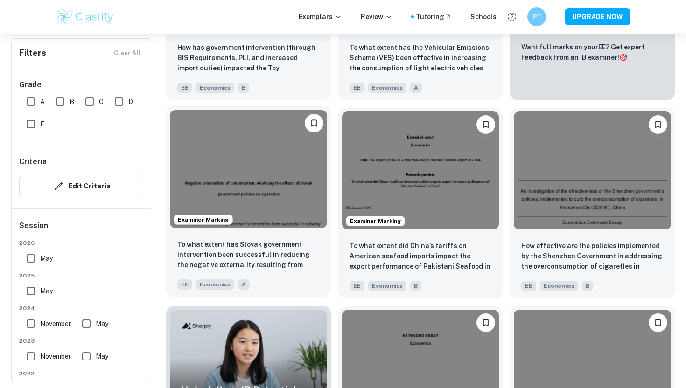 Image resolution: width=686 pixels, height=388 pixels. What do you see at coordinates (82, 186) in the screenshot?
I see `button: Edit Criteria` at bounding box center [82, 186].